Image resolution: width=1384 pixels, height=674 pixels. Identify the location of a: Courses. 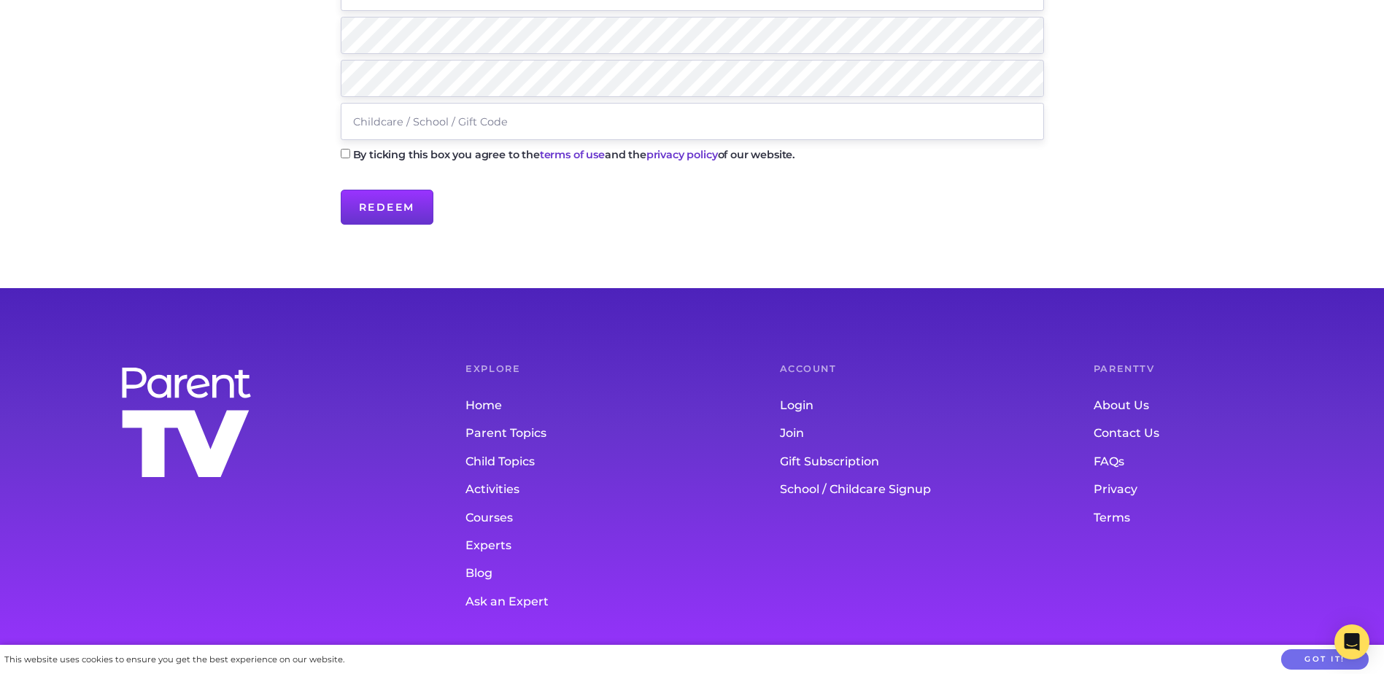
(593, 518).